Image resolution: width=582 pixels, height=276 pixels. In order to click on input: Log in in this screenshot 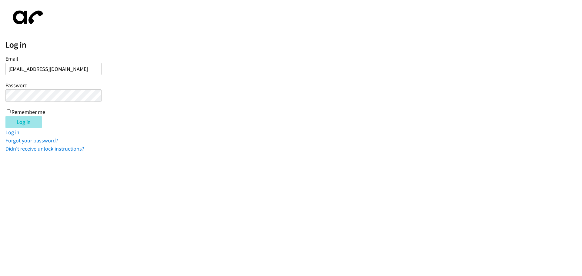, I will do `click(24, 122)`.